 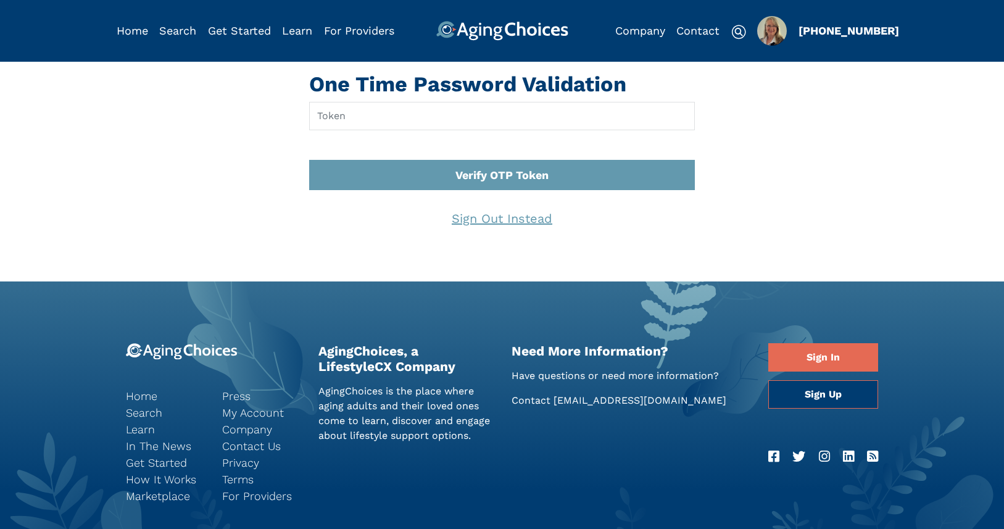 I want to click on h1: One Time Password Validation, so click(x=502, y=84).